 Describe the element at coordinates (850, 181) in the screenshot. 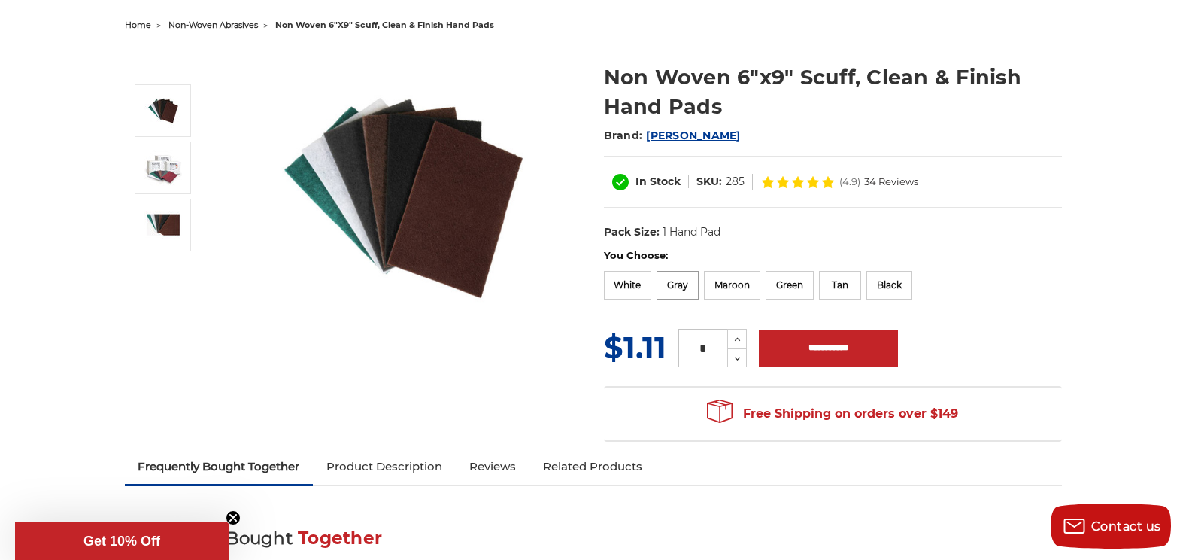

I see `span: (4.9)` at that location.